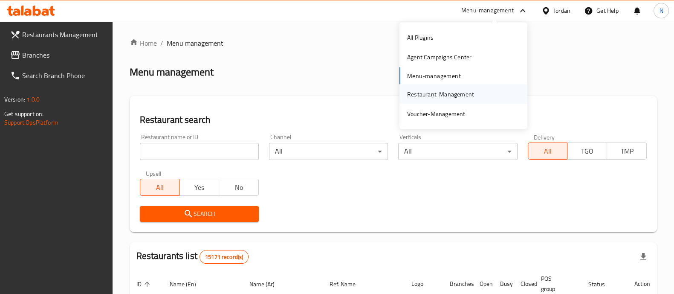 Image resolution: width=674 pixels, height=294 pixels. What do you see at coordinates (145, 284) in the screenshot?
I see `span: ID` at bounding box center [145, 284].